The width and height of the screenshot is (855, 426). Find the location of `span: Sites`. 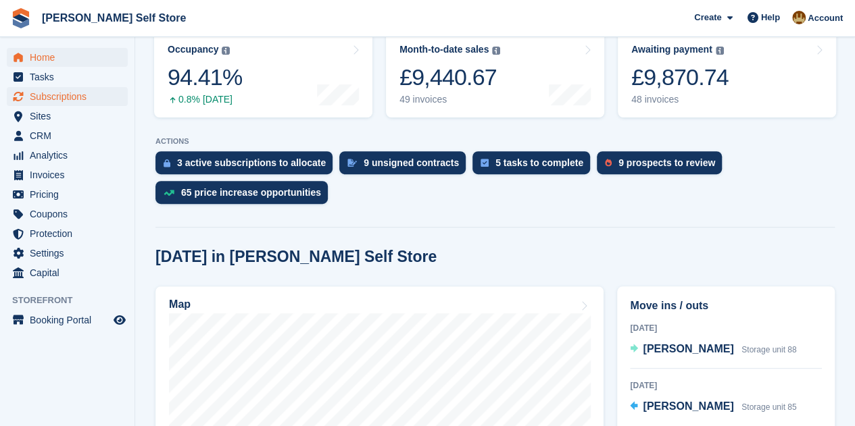

span: Sites is located at coordinates (70, 116).